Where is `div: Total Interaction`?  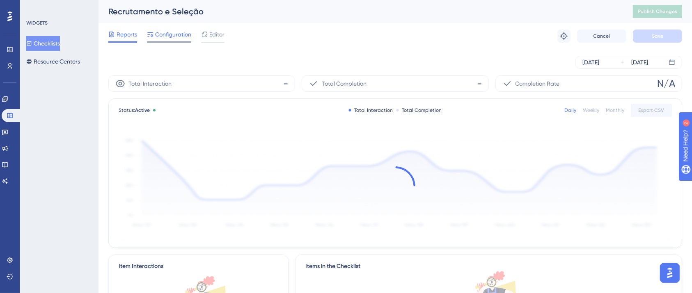
div: Total Interaction is located at coordinates (371, 110).